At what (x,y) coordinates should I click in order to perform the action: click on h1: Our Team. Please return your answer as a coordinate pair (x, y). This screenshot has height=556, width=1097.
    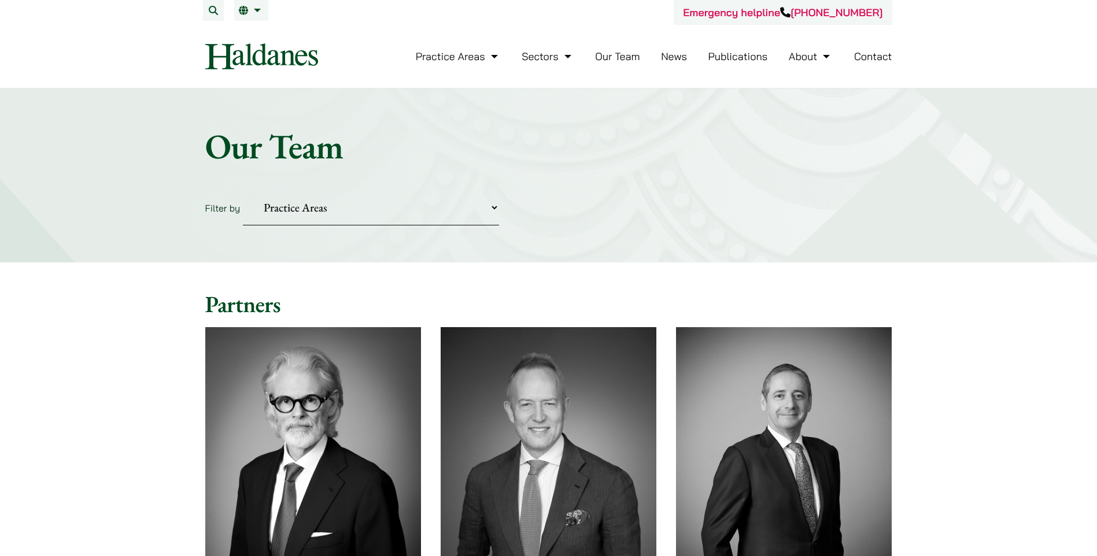
    Looking at the image, I should click on (549, 146).